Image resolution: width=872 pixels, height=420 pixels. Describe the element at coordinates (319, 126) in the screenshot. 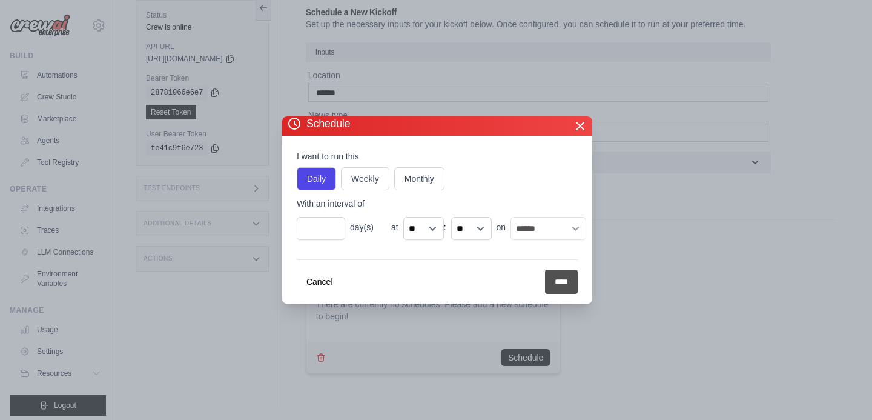

I see `h3: Schedule` at that location.